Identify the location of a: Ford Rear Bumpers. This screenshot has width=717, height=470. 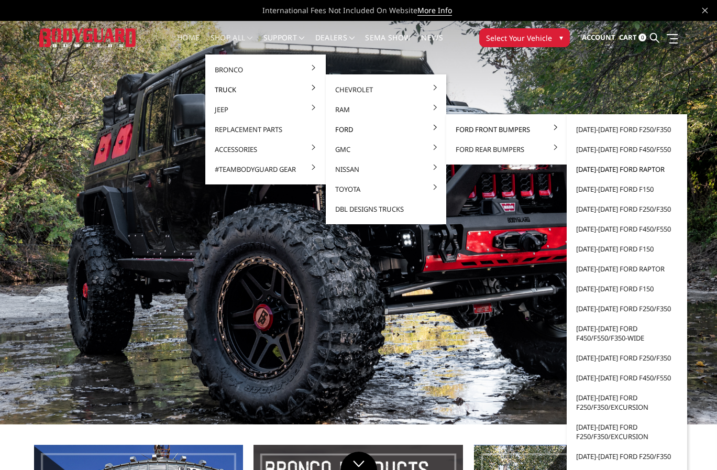
(507, 149).